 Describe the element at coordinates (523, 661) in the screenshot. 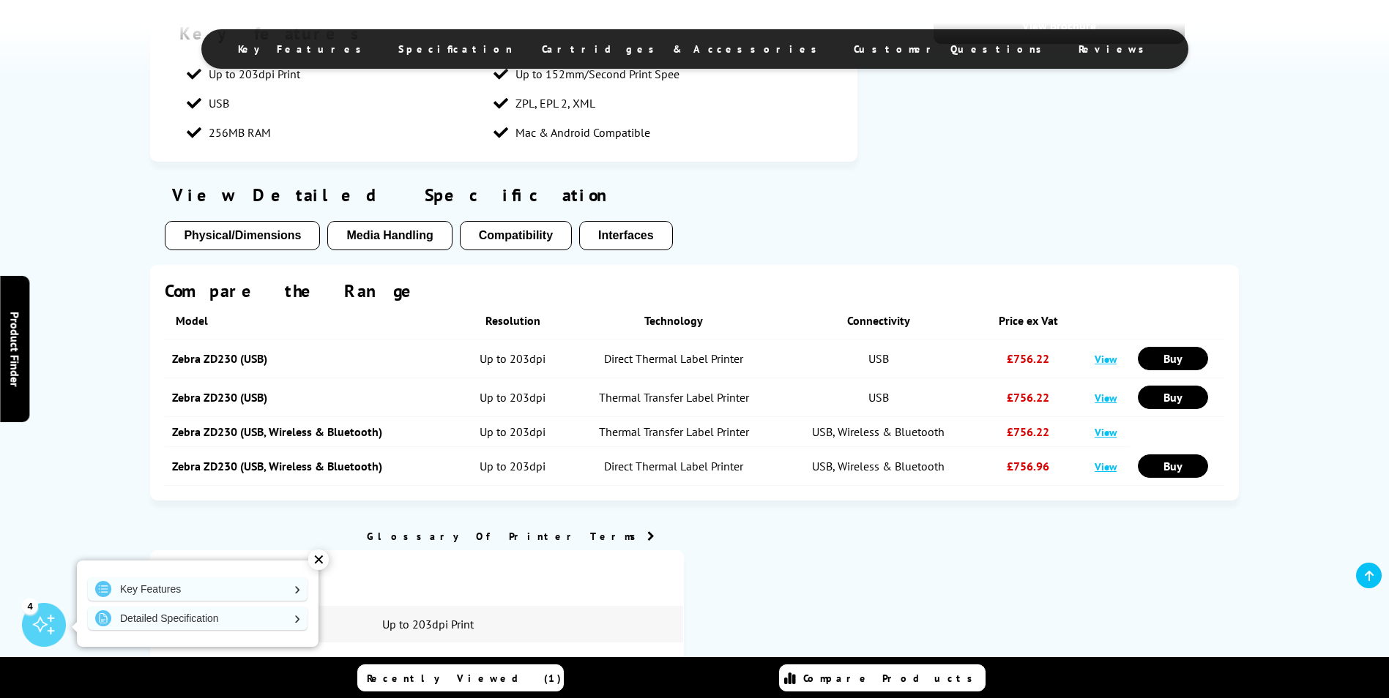

I see `td: Up to 152mm/Second` at that location.